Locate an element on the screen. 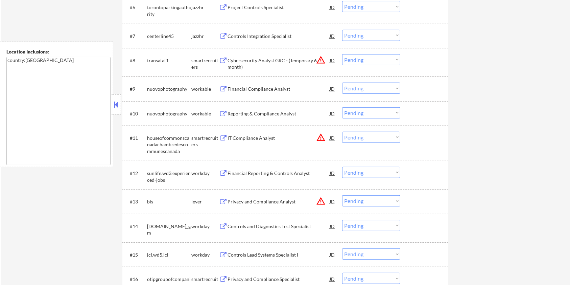 The height and width of the screenshot is (285, 570). div: #10 is located at coordinates (136, 114).